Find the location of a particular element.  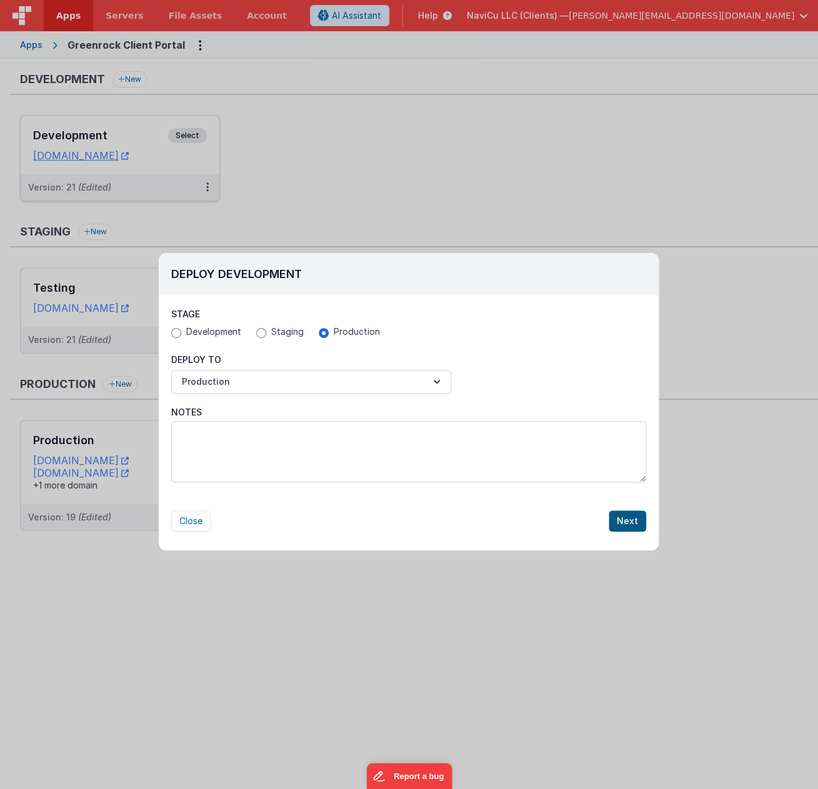

textarea: Notes is located at coordinates (408, 452).